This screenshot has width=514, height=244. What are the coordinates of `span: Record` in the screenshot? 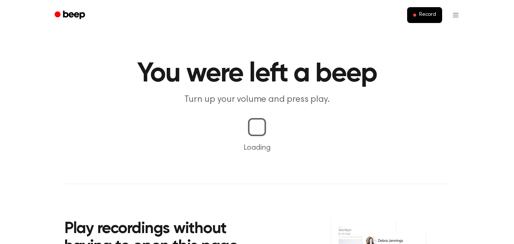 It's located at (428, 15).